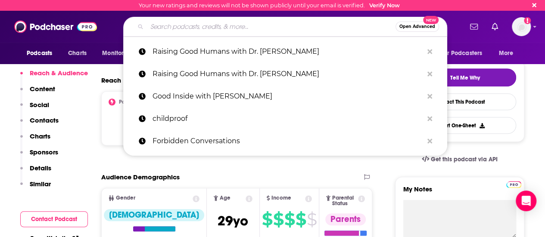 The image size is (545, 237). What do you see at coordinates (460, 125) in the screenshot?
I see `button: Export One-Sheet` at bounding box center [460, 125].